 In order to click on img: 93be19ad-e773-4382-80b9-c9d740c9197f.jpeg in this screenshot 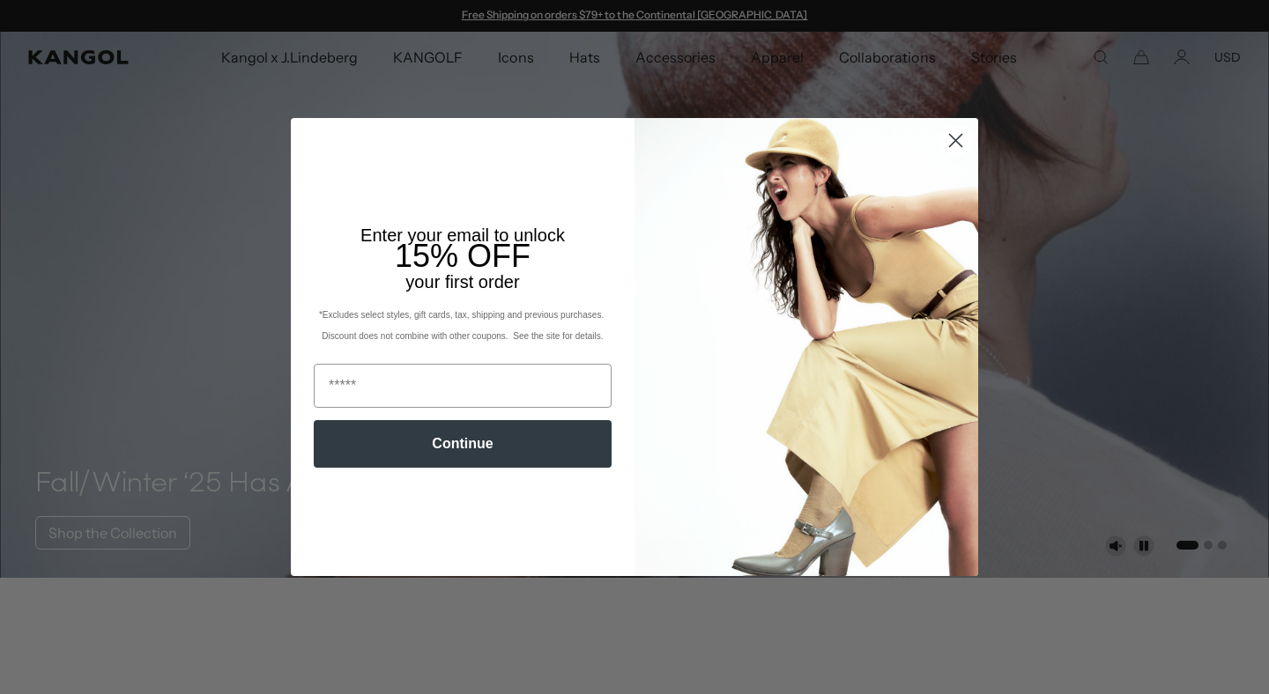, I will do `click(806, 347)`.